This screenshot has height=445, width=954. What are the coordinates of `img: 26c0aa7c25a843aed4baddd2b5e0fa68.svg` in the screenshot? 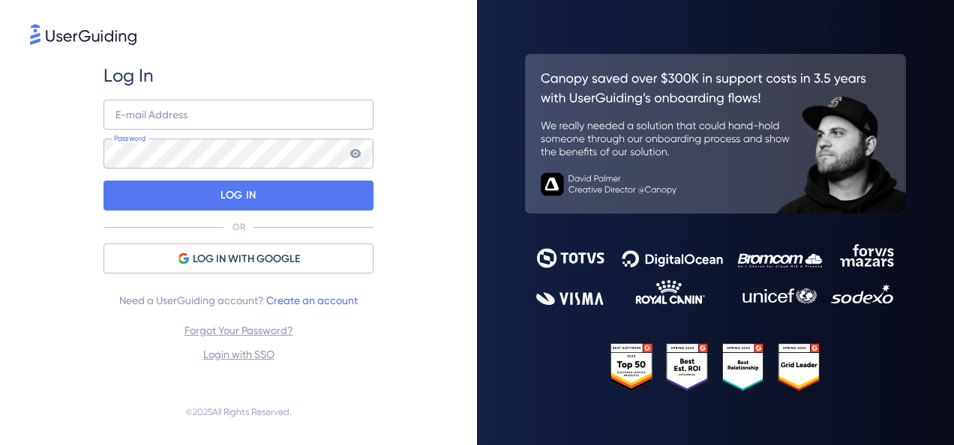 It's located at (715, 133).